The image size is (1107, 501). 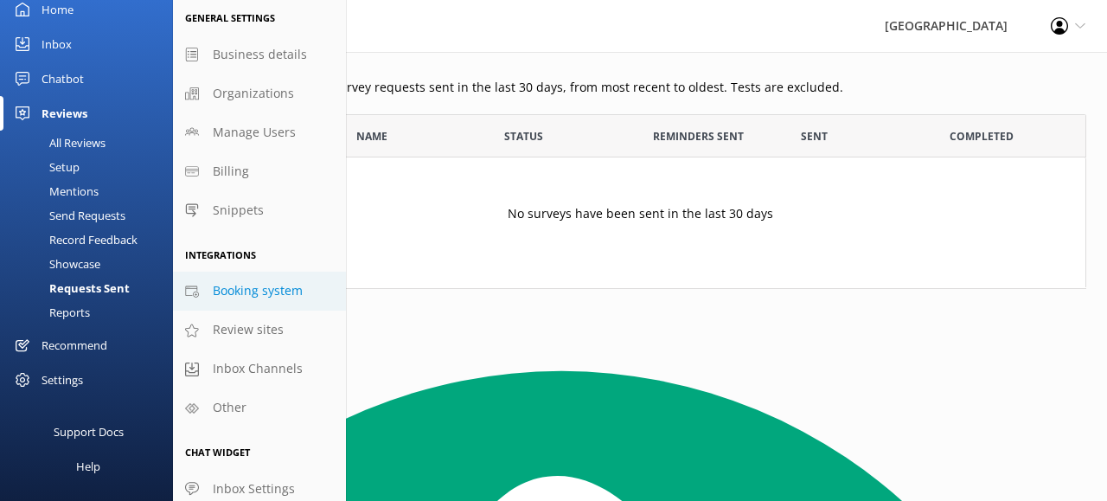 What do you see at coordinates (523, 136) in the screenshot?
I see `span: Status` at bounding box center [523, 136].